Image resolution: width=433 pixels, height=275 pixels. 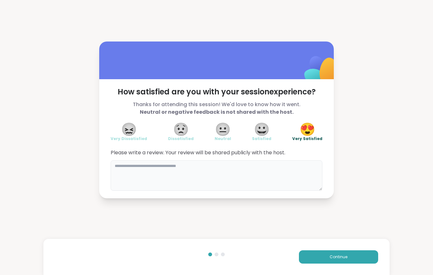 I want to click on span: Very Dissatisfied, so click(x=129, y=139).